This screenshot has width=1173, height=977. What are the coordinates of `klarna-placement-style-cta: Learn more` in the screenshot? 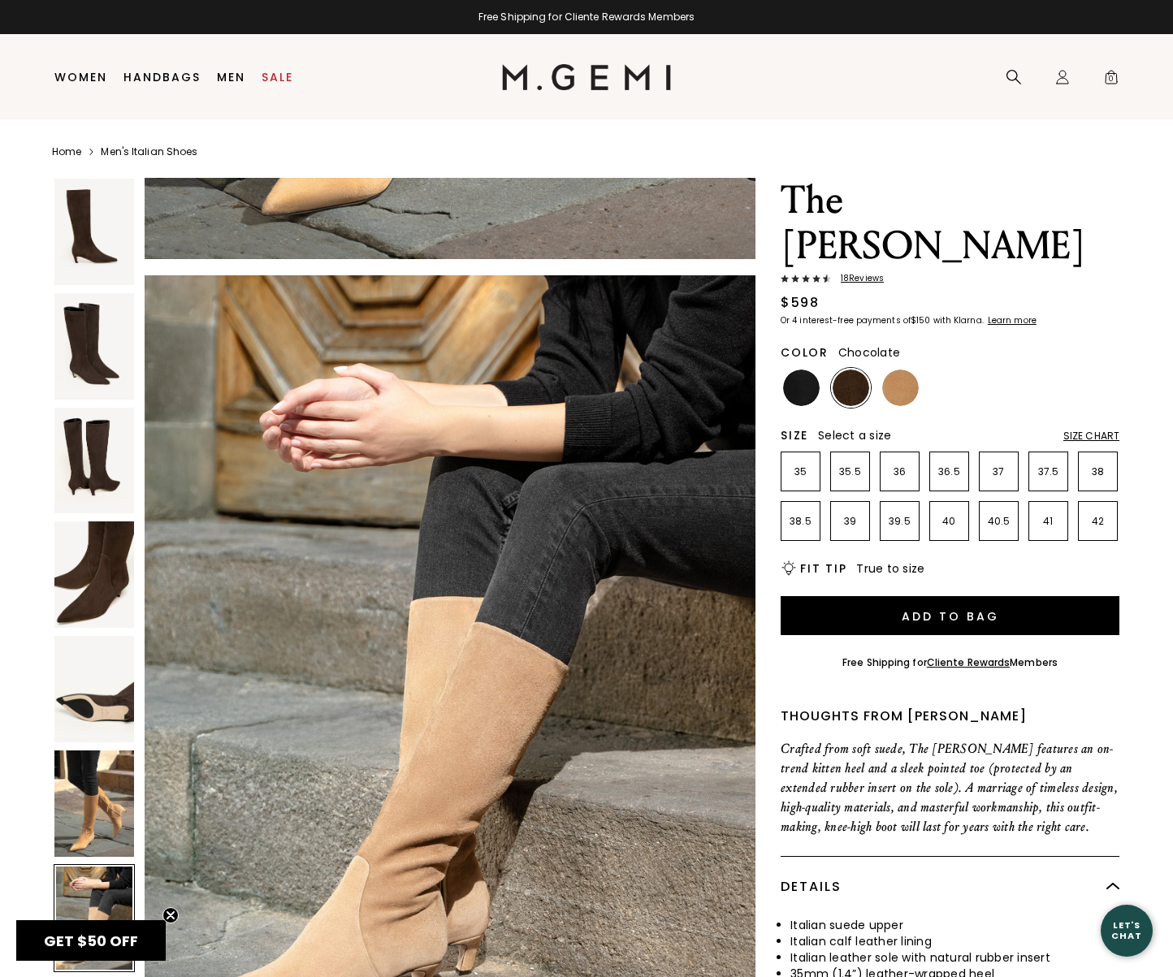 It's located at (1012, 320).